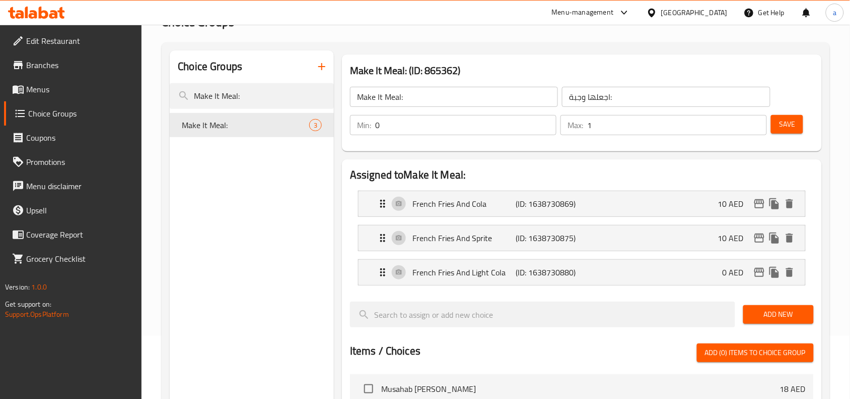 This screenshot has width=850, height=399. I want to click on a: Menus, so click(73, 89).